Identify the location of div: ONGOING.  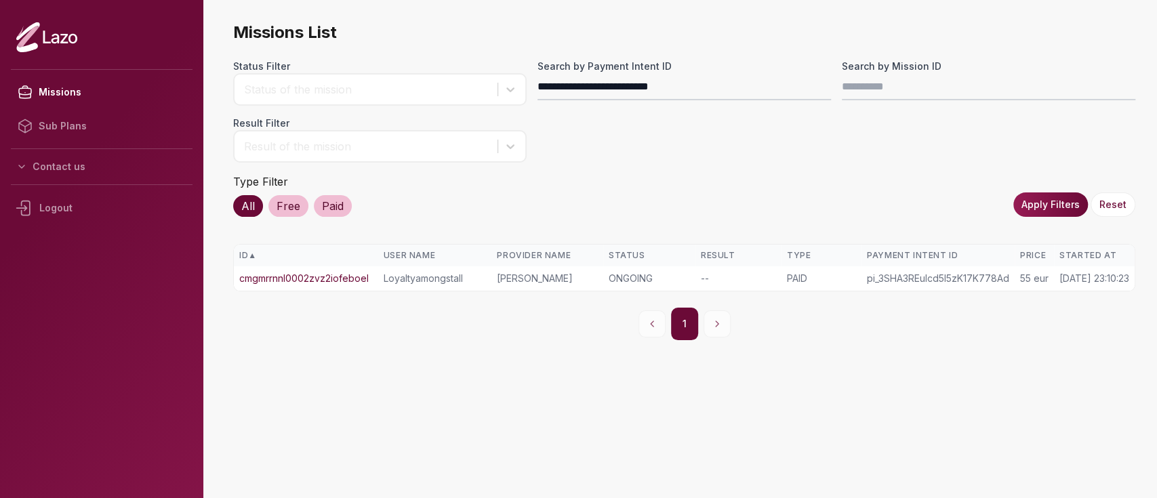
(650, 279).